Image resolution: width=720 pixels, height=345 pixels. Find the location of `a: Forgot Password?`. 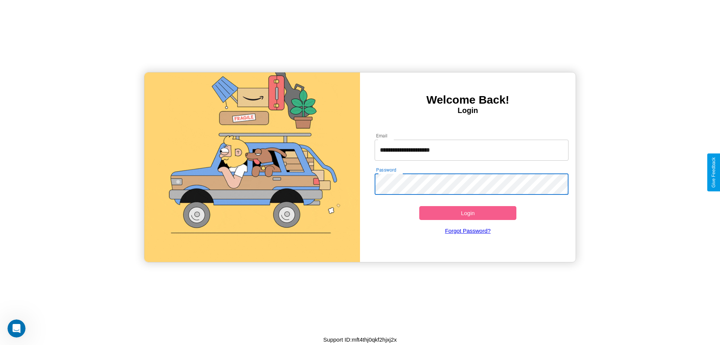

a: Forgot Password? is located at coordinates (468, 230).